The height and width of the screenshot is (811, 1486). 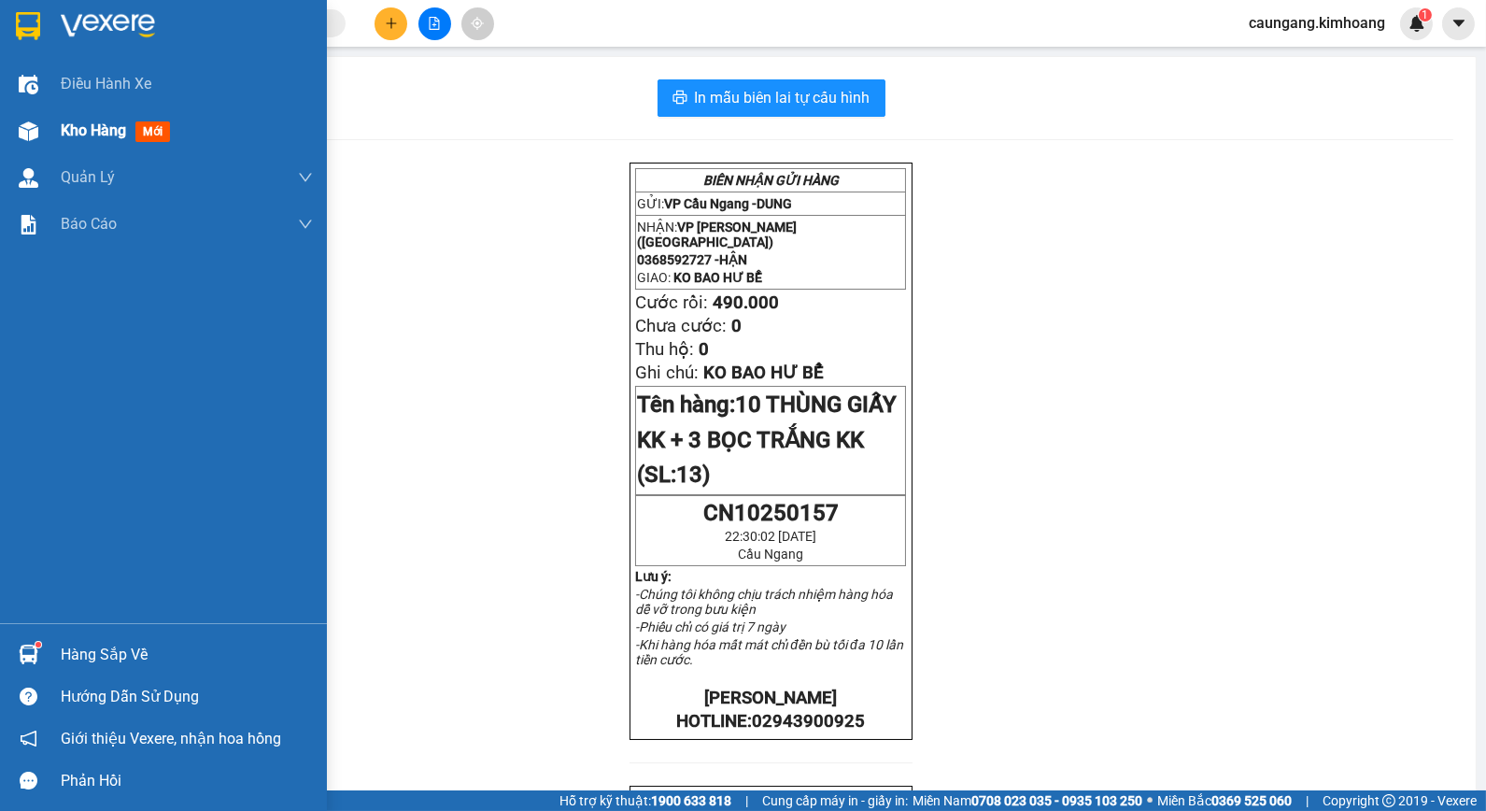 What do you see at coordinates (391, 23) in the screenshot?
I see `span: plus` at bounding box center [391, 23].